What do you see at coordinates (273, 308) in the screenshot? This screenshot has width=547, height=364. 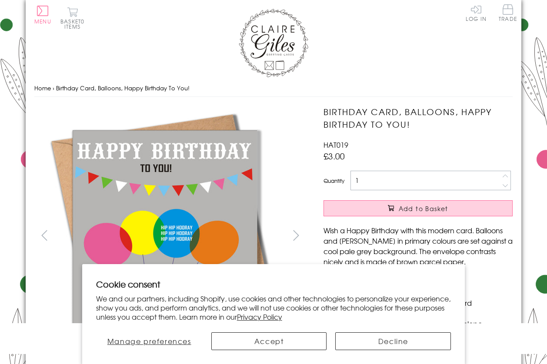 I see `p: We and our partners, including Shopify, use cookies and other technologies to personalize your ex...` at bounding box center [273, 308].